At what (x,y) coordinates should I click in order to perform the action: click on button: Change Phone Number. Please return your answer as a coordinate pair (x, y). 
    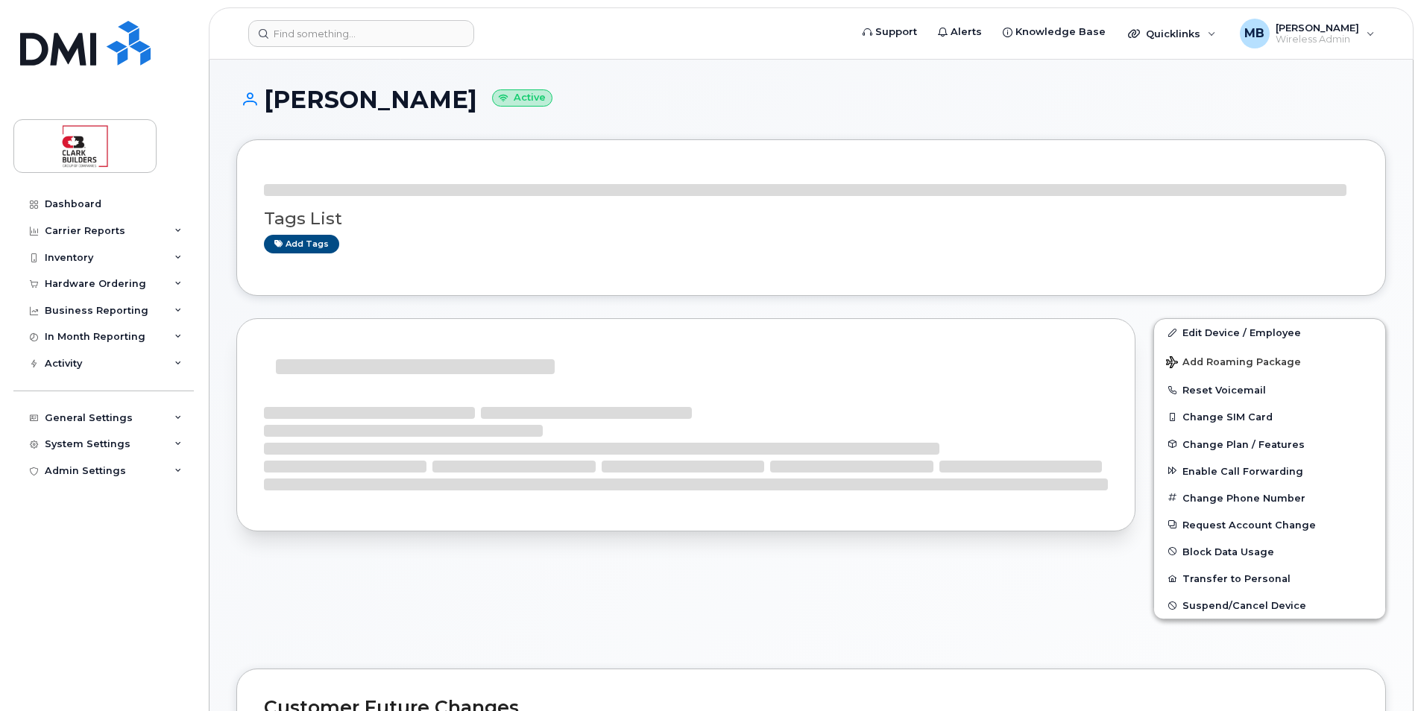
    Looking at the image, I should click on (1269, 498).